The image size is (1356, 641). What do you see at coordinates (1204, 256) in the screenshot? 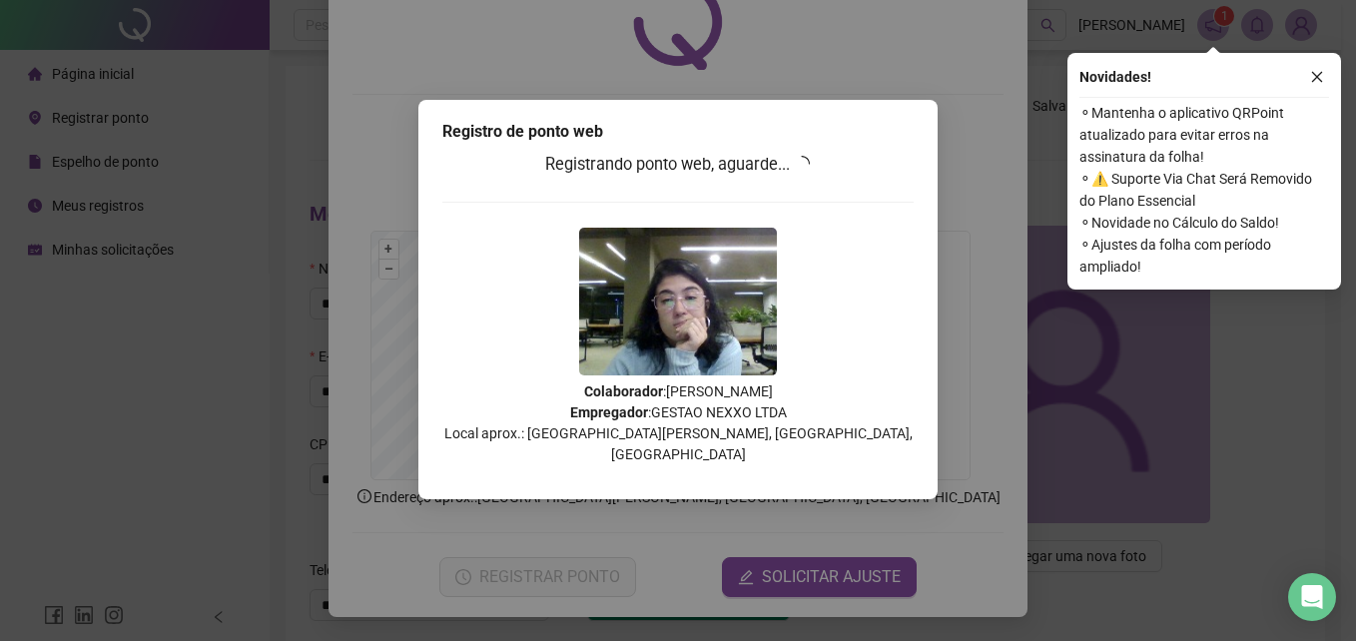
I see `span: ⚬ Ajustes da folha com período ampliado!` at bounding box center [1204, 256].